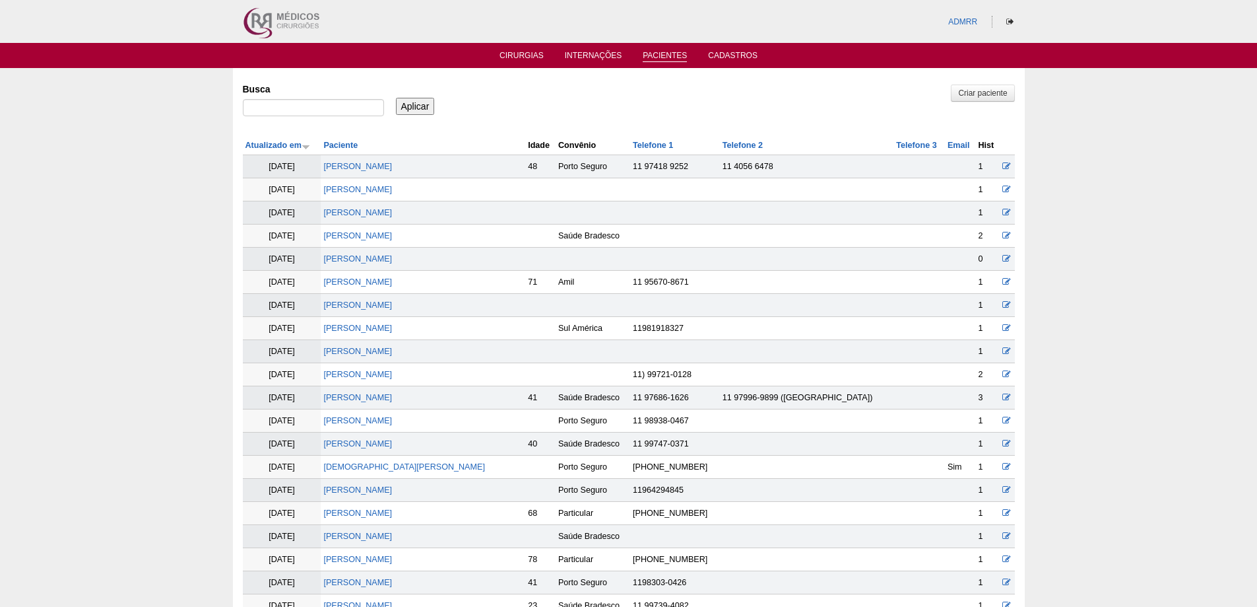 The width and height of the screenshot is (1257, 607). I want to click on td: 68, so click(541, 513).